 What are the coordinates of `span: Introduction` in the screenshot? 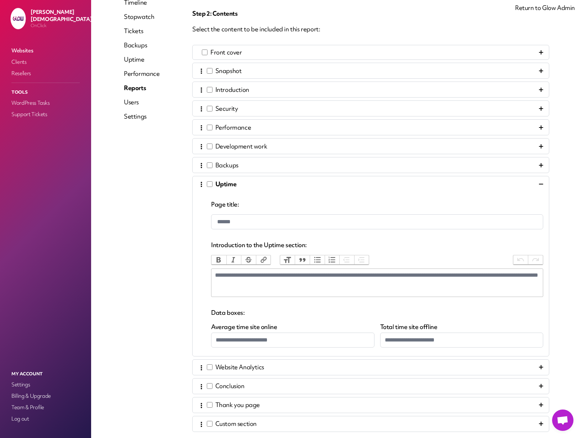 It's located at (232, 90).